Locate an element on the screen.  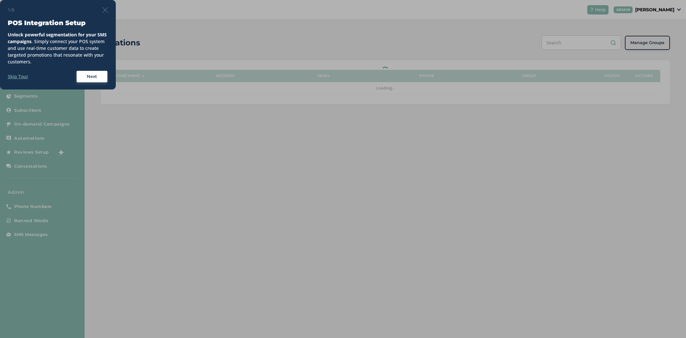
label: Skip Tour is located at coordinates (18, 76).